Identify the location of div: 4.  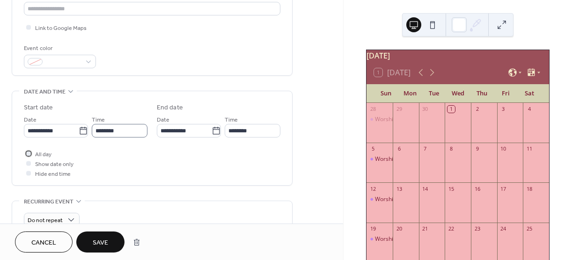
(529, 109).